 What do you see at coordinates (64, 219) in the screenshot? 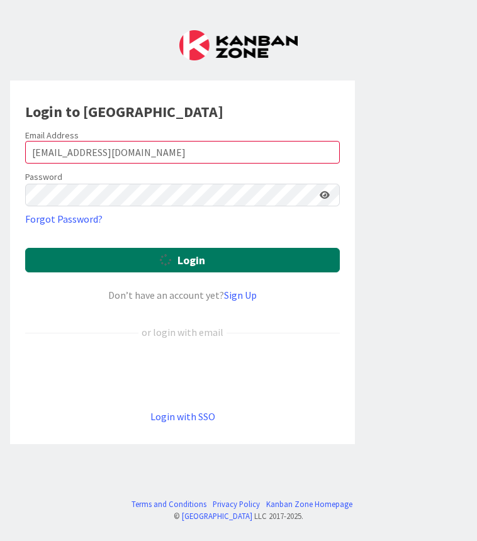
I see `a: Forgot Password?` at bounding box center [64, 219].